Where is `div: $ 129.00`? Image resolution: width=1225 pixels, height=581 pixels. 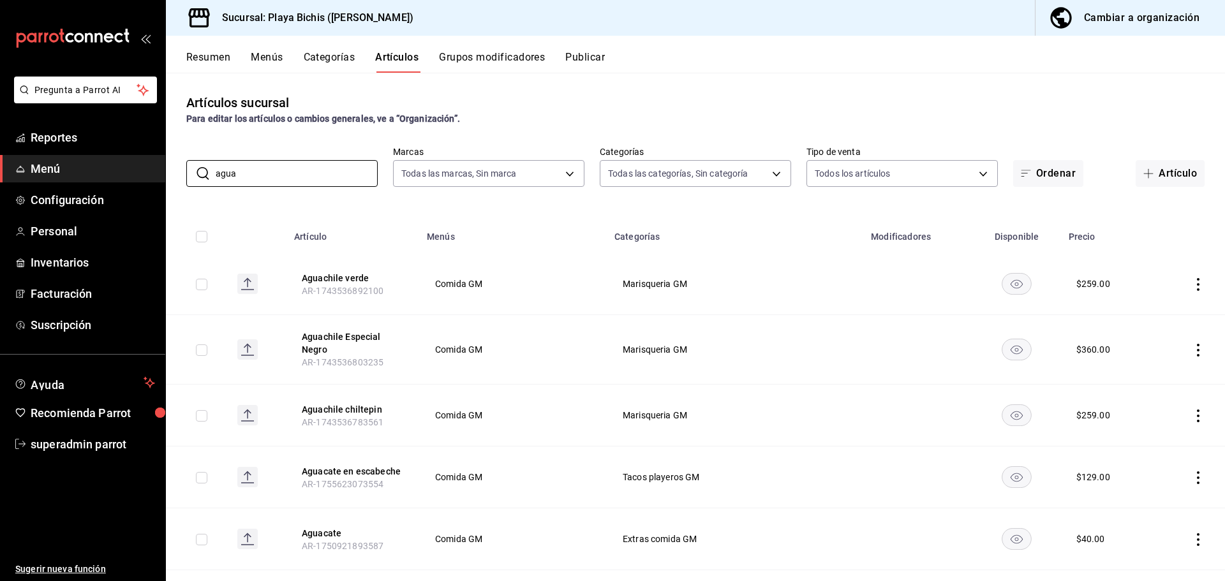
div: $ 129.00 is located at coordinates (1093, 477).